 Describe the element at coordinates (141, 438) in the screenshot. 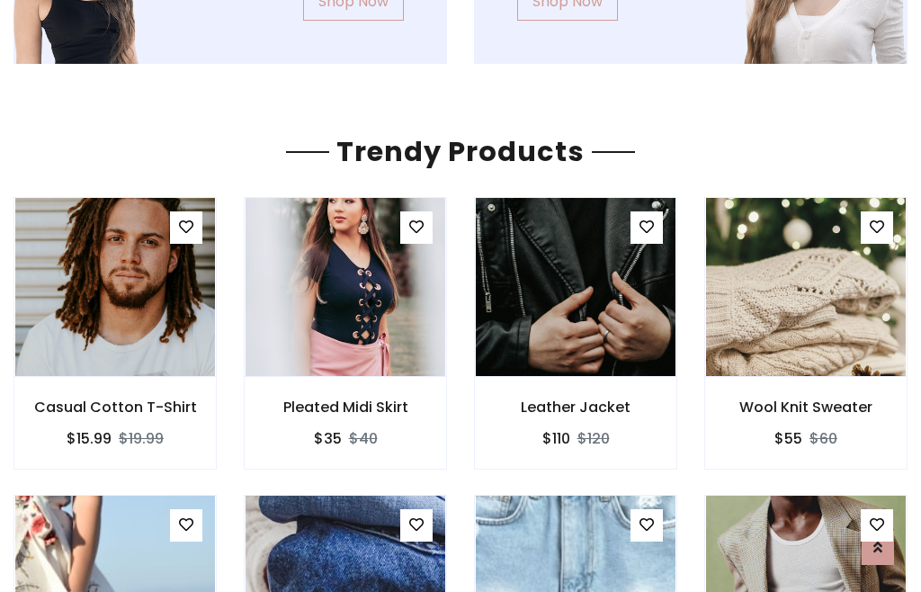

I see `del: $19.99` at that location.